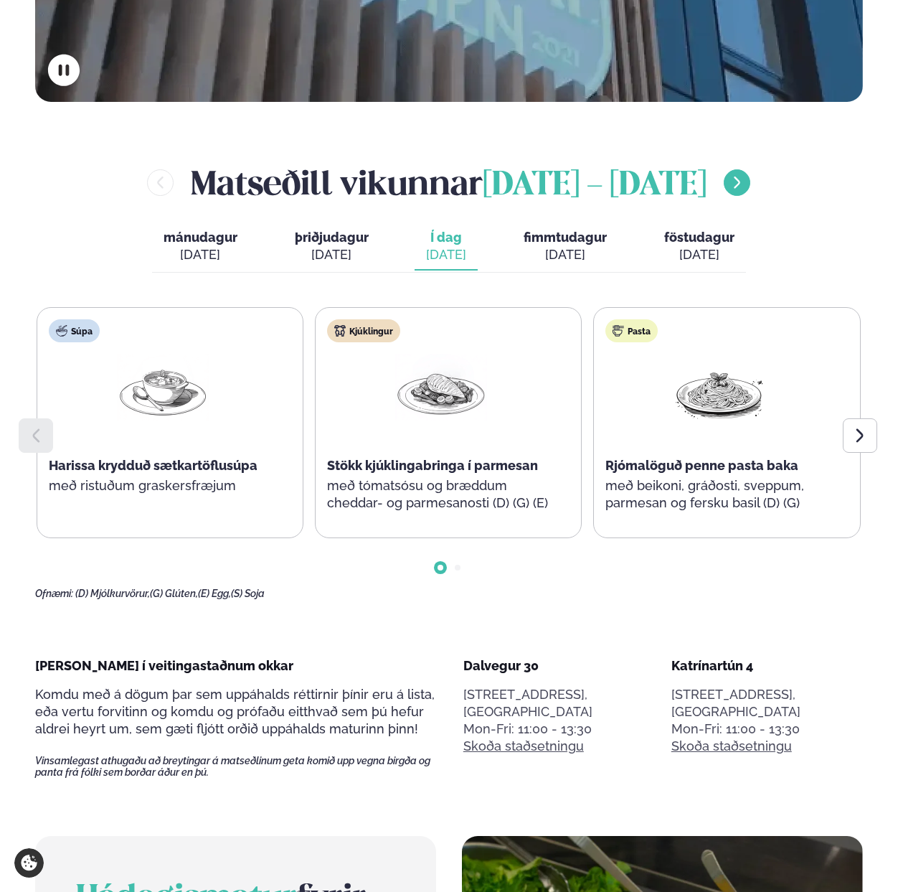 This screenshot has width=898, height=892. What do you see at coordinates (200, 237) in the screenshot?
I see `span: mánudagur` at bounding box center [200, 237].